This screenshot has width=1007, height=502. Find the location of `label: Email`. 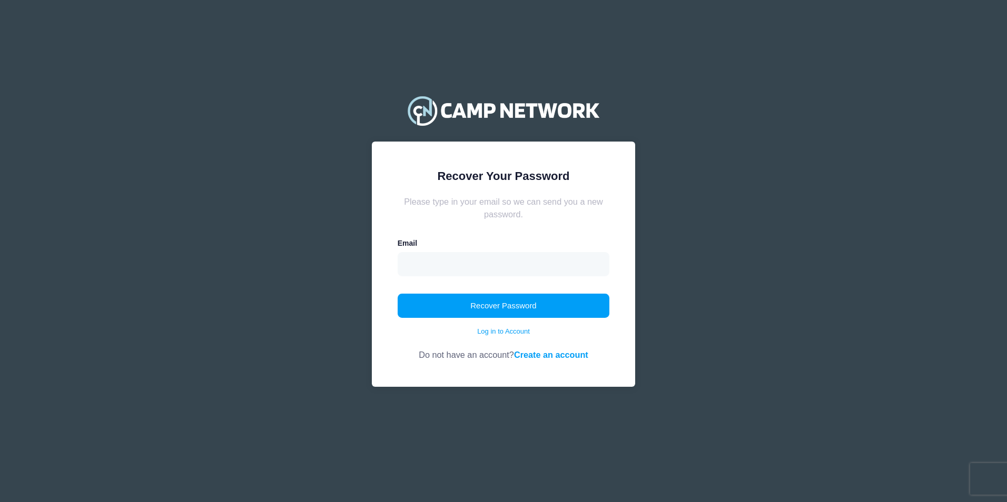

label: Email is located at coordinates (407, 243).